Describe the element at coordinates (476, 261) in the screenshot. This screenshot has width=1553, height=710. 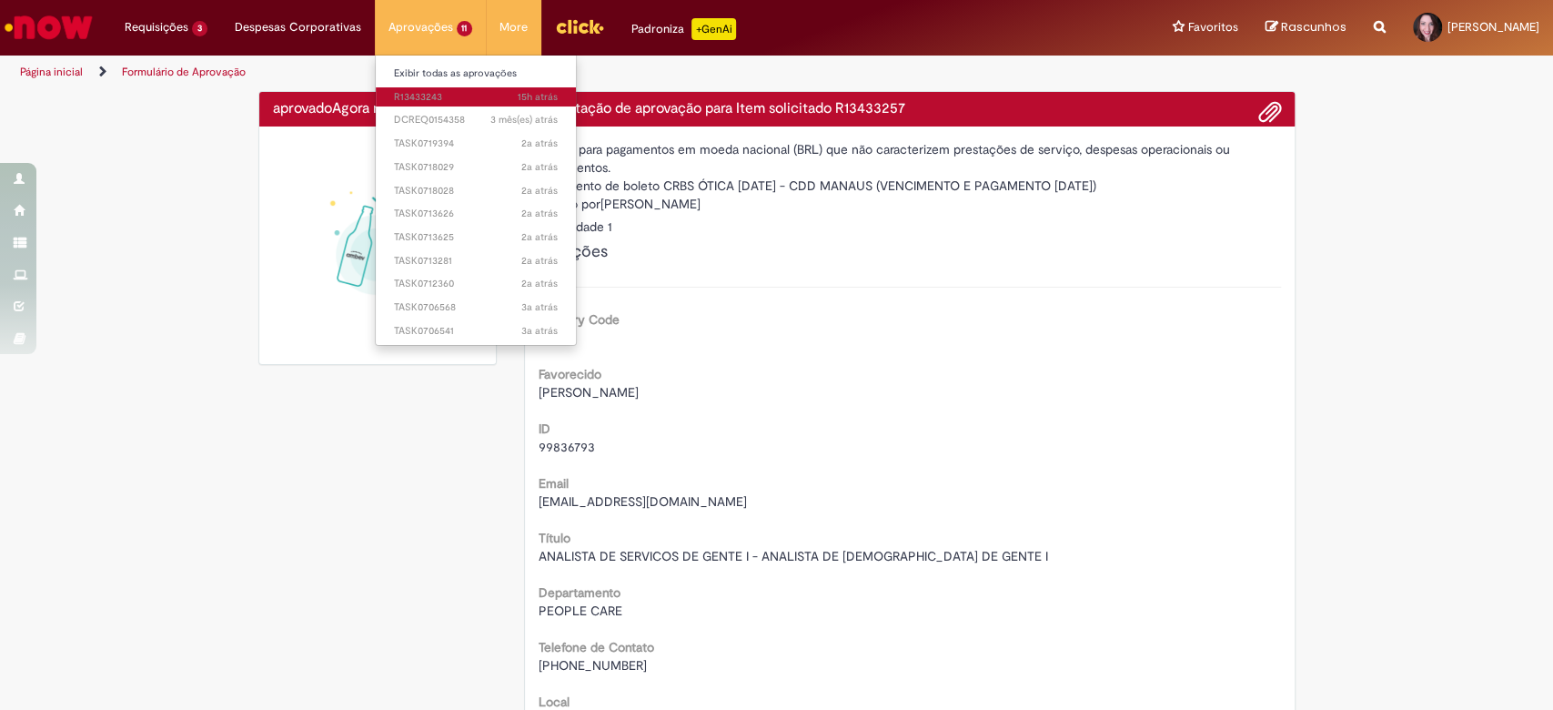
I see `a: Aberto TASK0713281 :` at that location.